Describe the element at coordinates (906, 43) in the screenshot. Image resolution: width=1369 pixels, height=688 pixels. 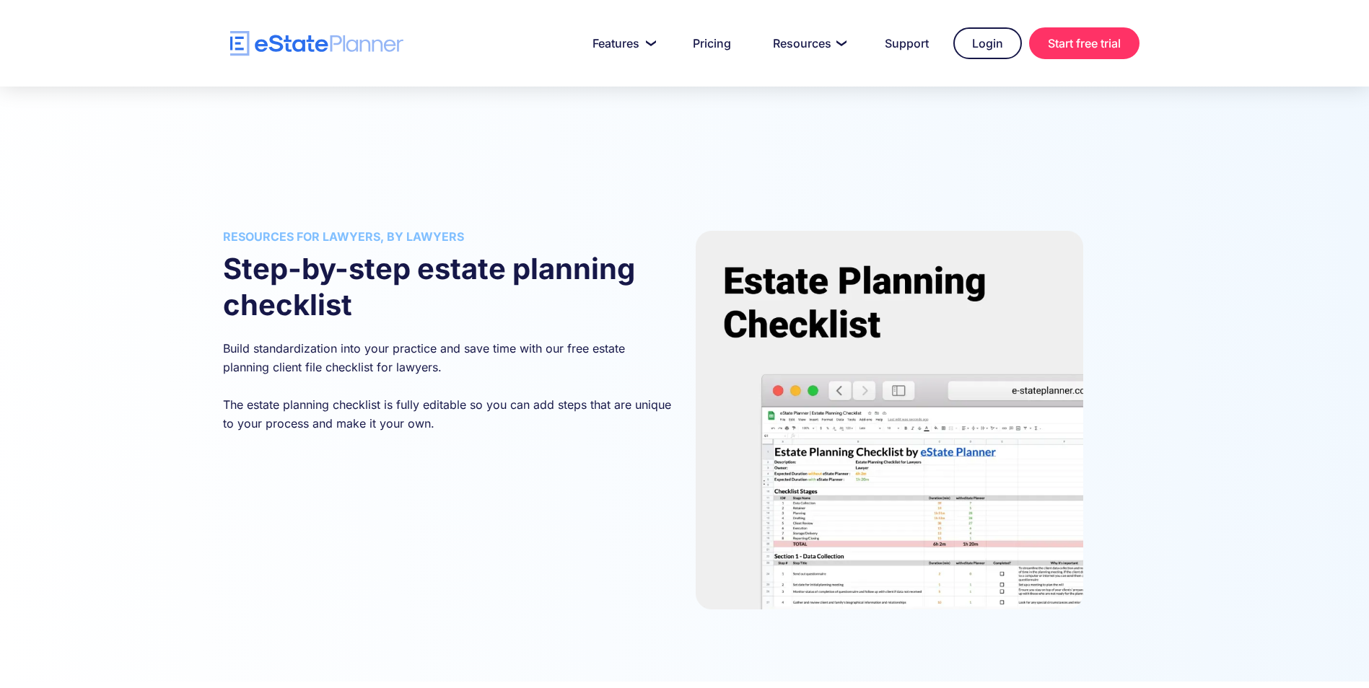
I see `a: Support` at that location.